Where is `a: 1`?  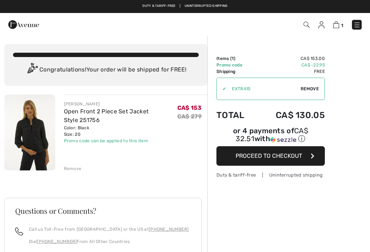
a: 1 is located at coordinates (338, 25).